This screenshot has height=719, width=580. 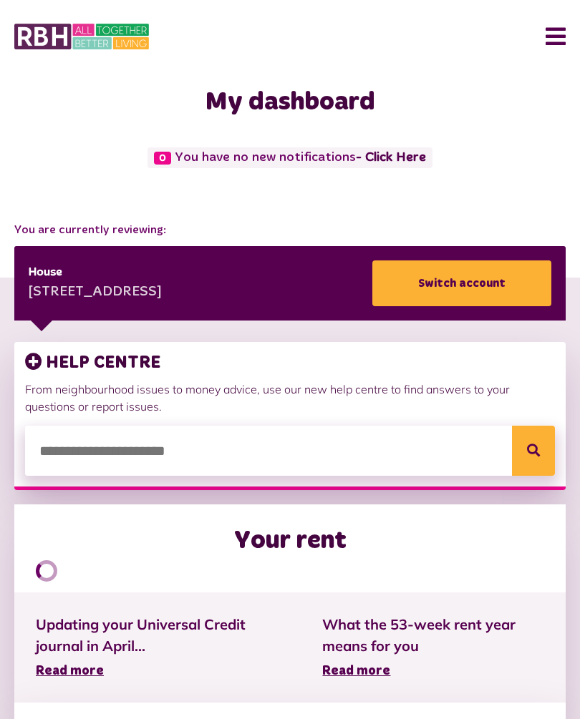 I want to click on div: House, so click(x=95, y=273).